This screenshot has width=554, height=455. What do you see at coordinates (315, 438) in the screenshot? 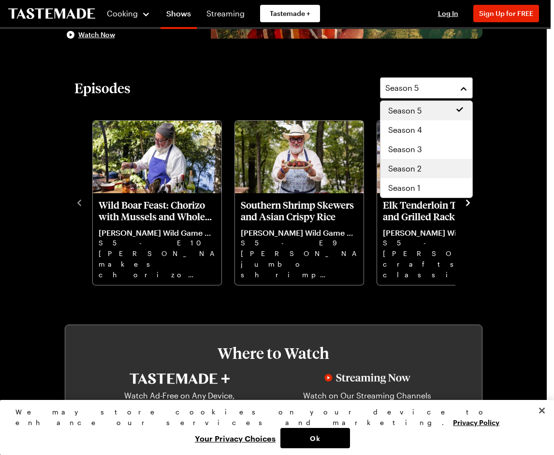
I see `button: Ok` at bounding box center [315, 438].